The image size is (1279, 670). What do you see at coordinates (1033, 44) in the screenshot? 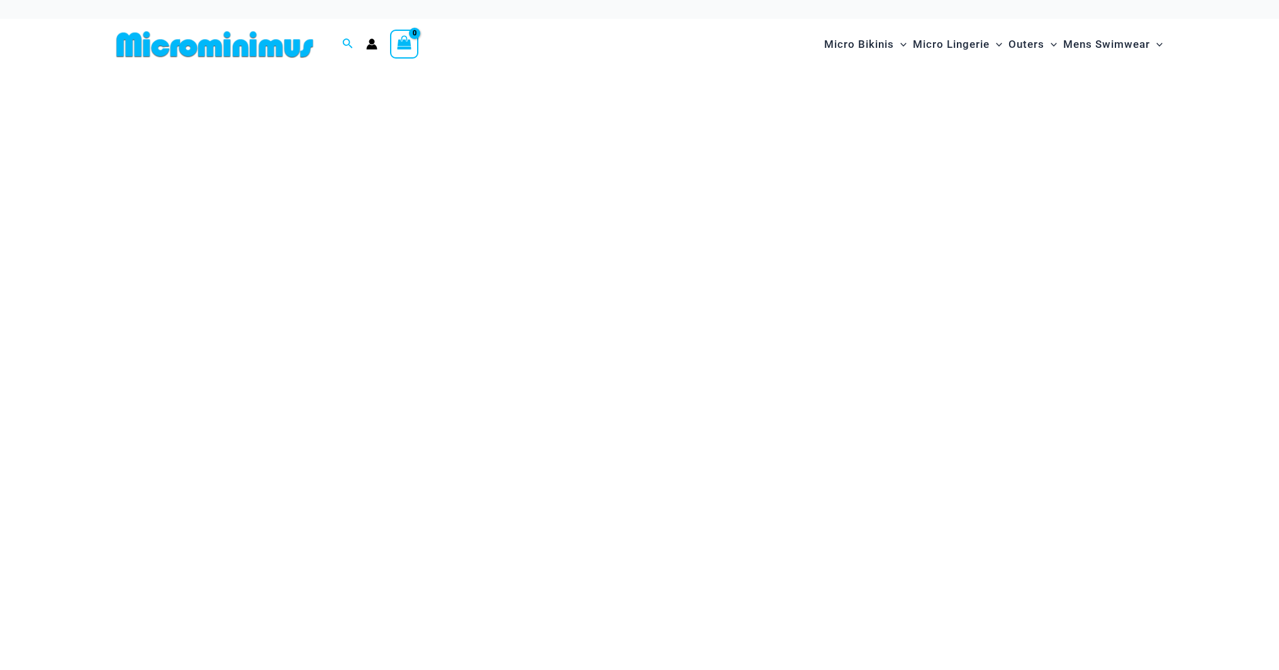
I see `a: OutersMenu ToggleMenu Toggle` at bounding box center [1033, 44].